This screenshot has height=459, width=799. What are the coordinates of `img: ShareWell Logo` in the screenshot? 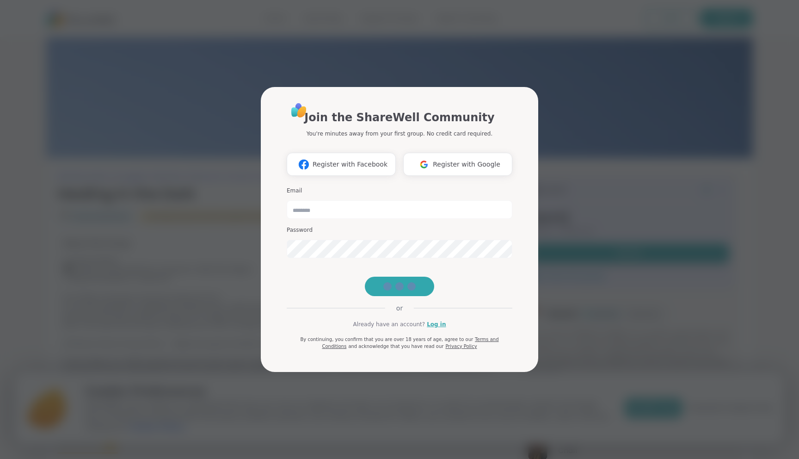 It's located at (299, 110).